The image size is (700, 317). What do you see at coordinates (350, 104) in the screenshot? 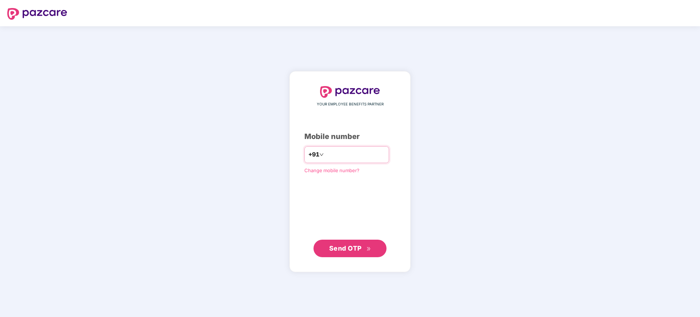
I see `span: YOUR EMPLOYEE BENEFITS PARTNER` at bounding box center [350, 104].